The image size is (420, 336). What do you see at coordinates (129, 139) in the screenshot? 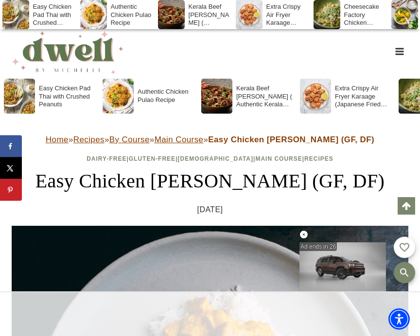
I see `a: By Course` at bounding box center [129, 139].